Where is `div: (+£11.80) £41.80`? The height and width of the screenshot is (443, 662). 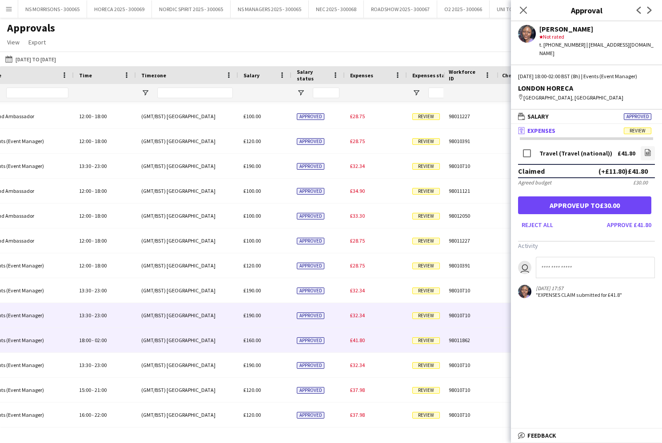 div: (+£11.80) £41.80 is located at coordinates (623, 171).